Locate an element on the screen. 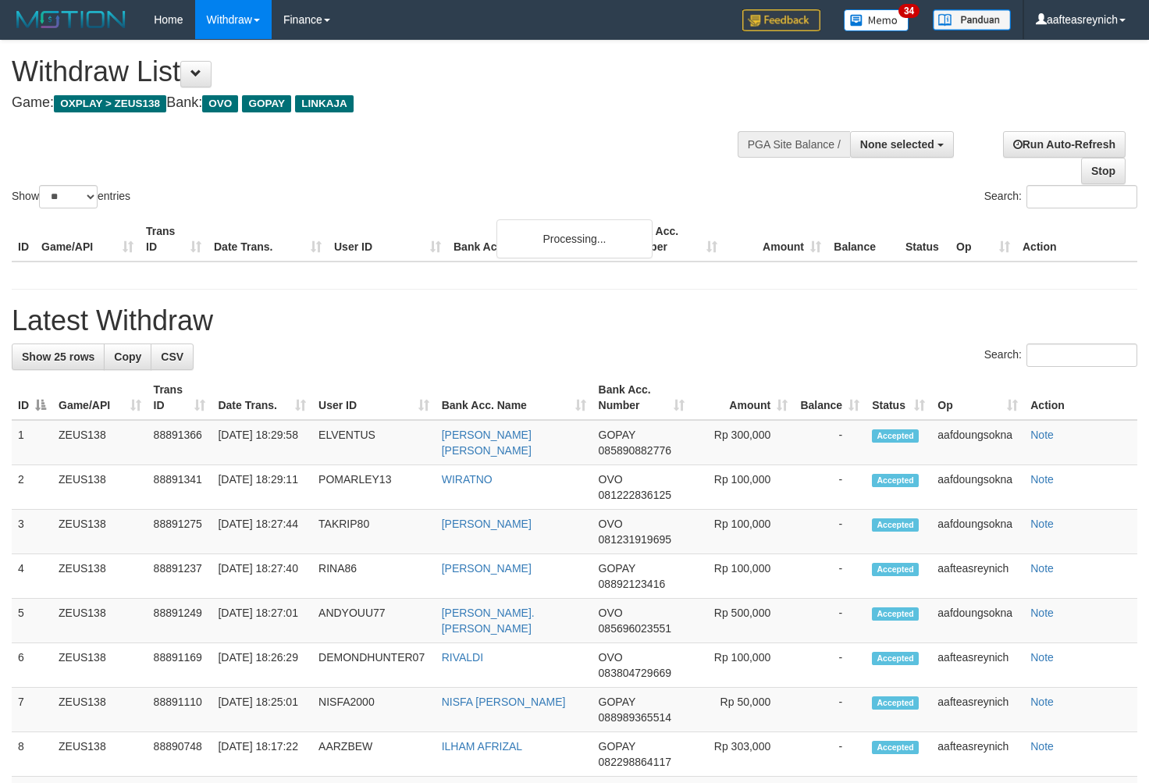 The height and width of the screenshot is (783, 1149). th: Op is located at coordinates (982, 239).